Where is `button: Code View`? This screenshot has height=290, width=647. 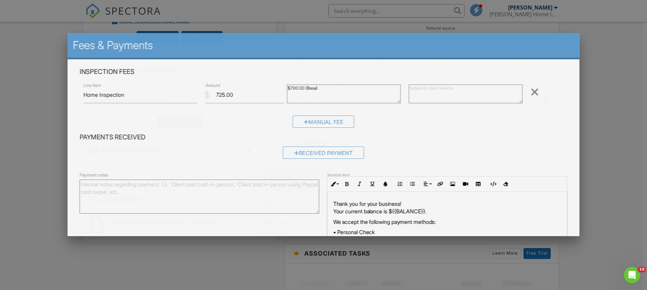 button: Code View is located at coordinates (493, 184).